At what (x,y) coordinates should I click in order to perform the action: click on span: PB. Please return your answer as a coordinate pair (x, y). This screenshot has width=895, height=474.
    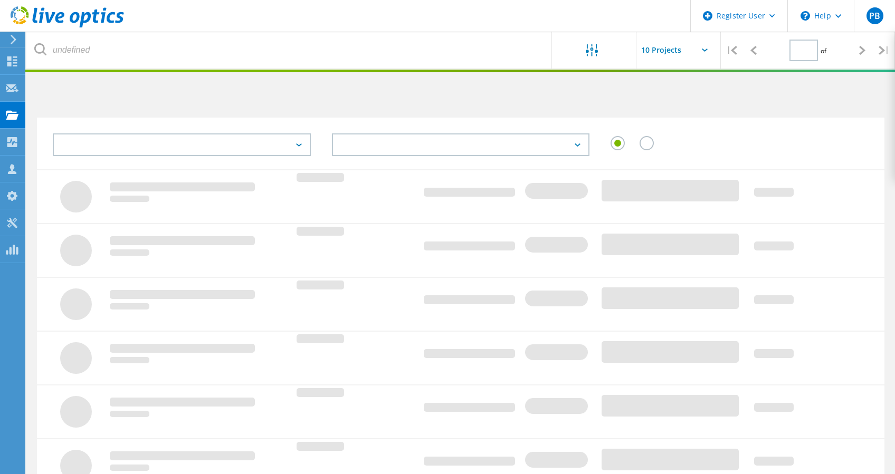
    Looking at the image, I should click on (874, 16).